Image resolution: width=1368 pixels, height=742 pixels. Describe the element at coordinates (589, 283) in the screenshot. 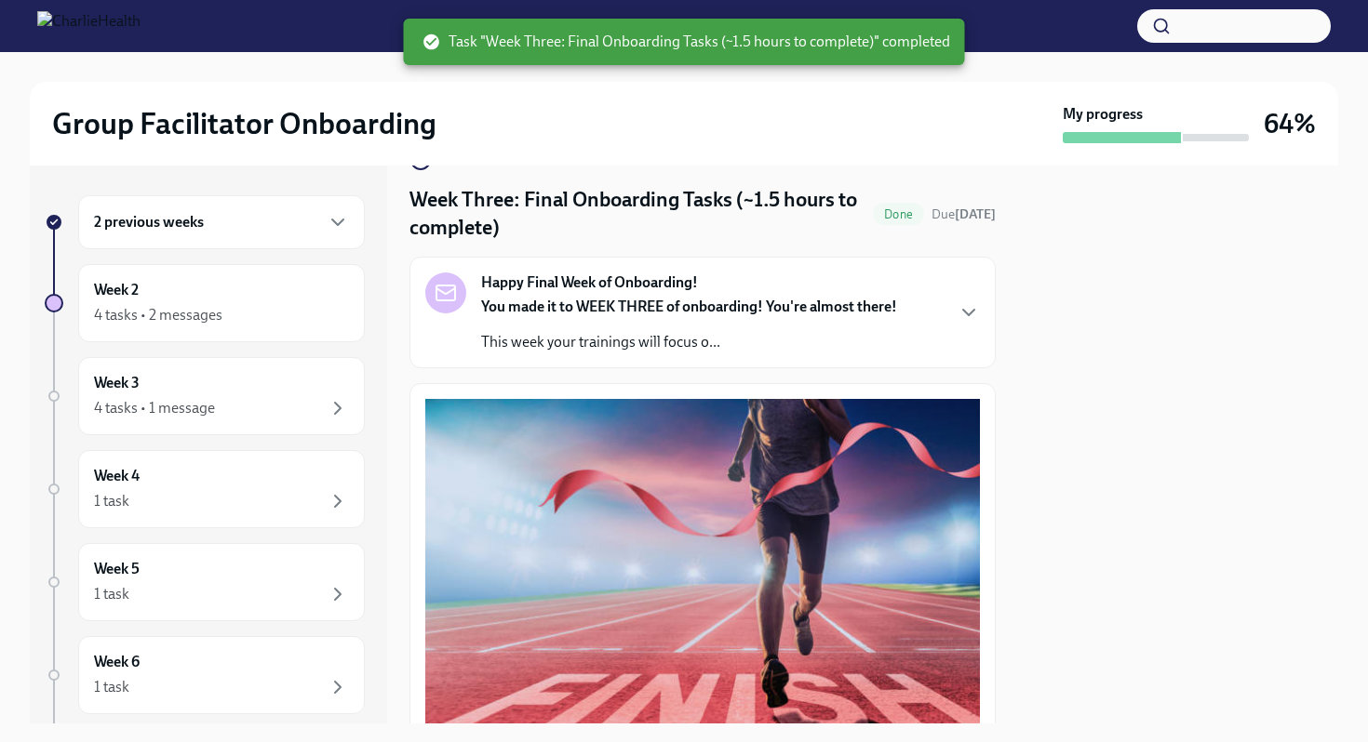

I see `strong: Happy Final Week of Onboarding!` at that location.